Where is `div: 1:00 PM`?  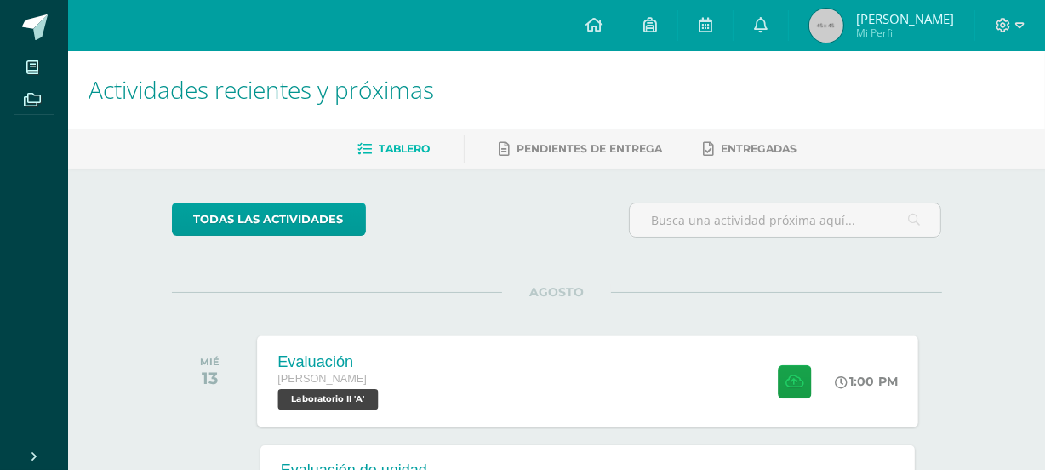 div: 1:00 PM is located at coordinates (866, 381).